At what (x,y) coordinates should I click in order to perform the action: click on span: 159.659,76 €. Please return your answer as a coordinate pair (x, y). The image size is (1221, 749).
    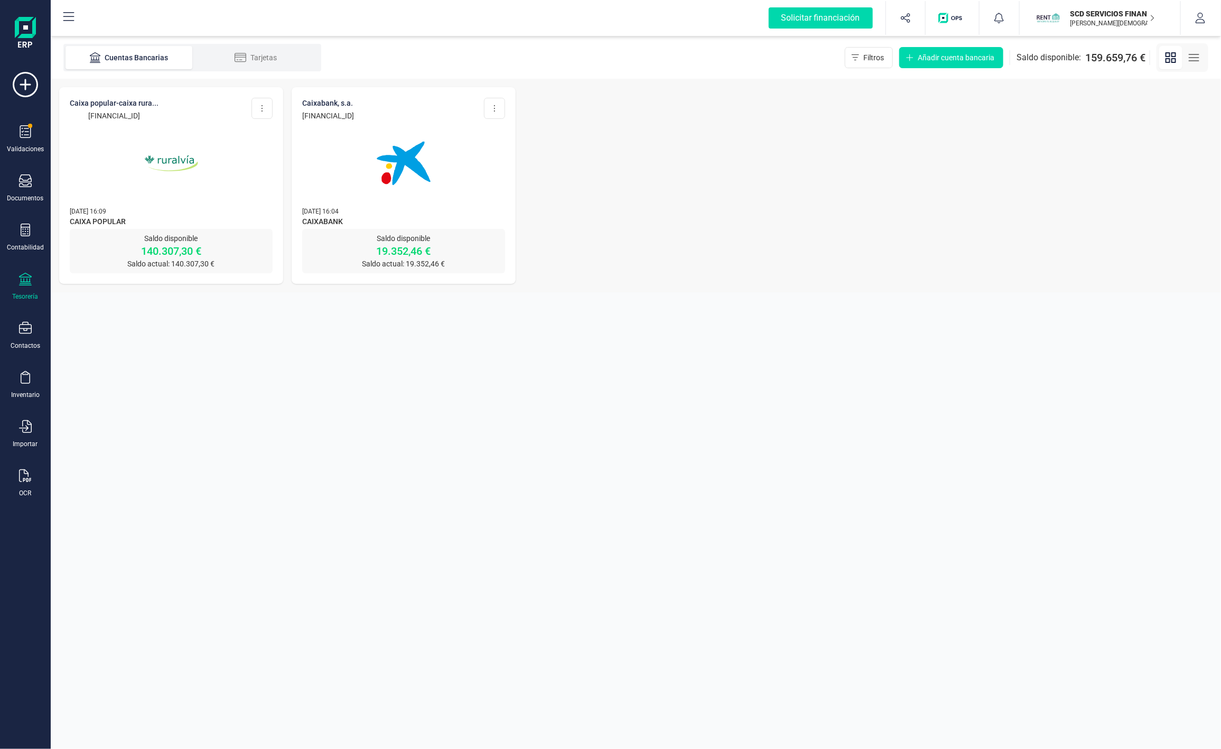
    Looking at the image, I should click on (1115, 58).